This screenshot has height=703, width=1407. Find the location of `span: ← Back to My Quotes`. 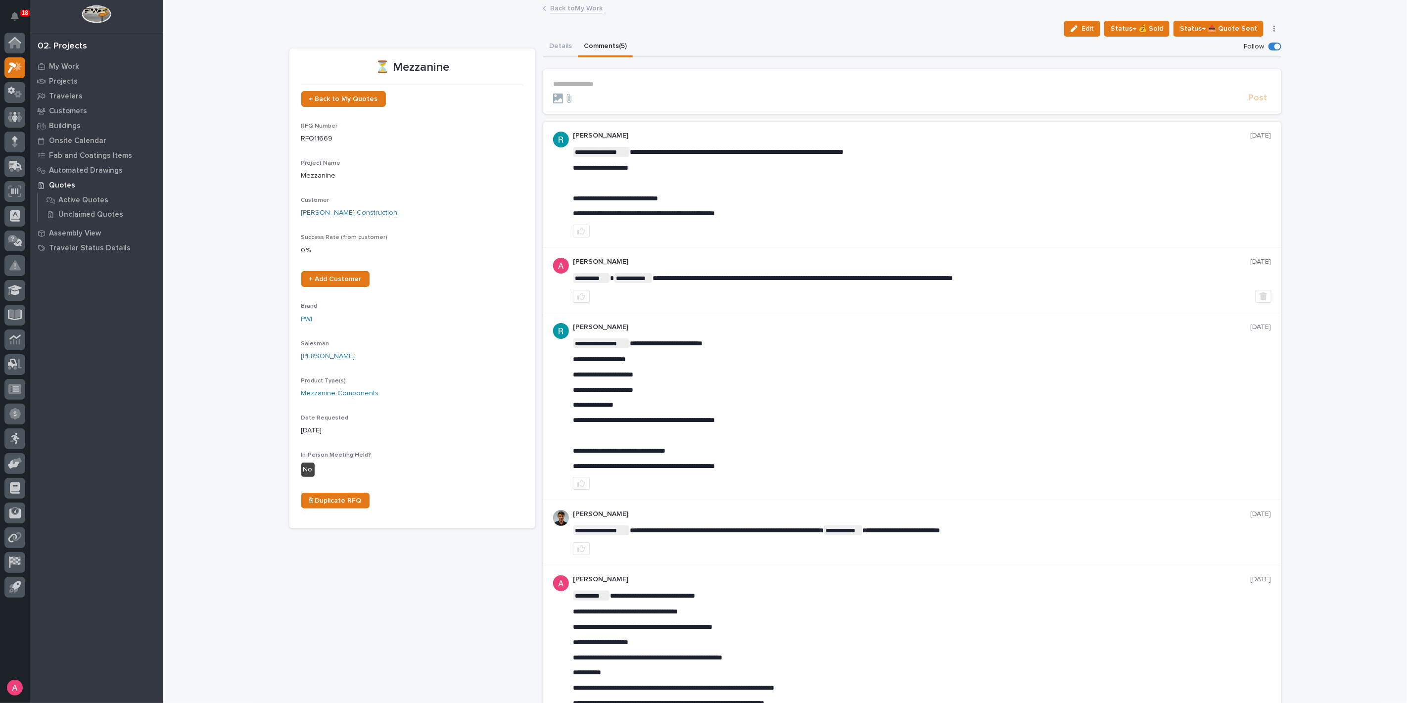

span: ← Back to My Quotes is located at coordinates (343, 99).